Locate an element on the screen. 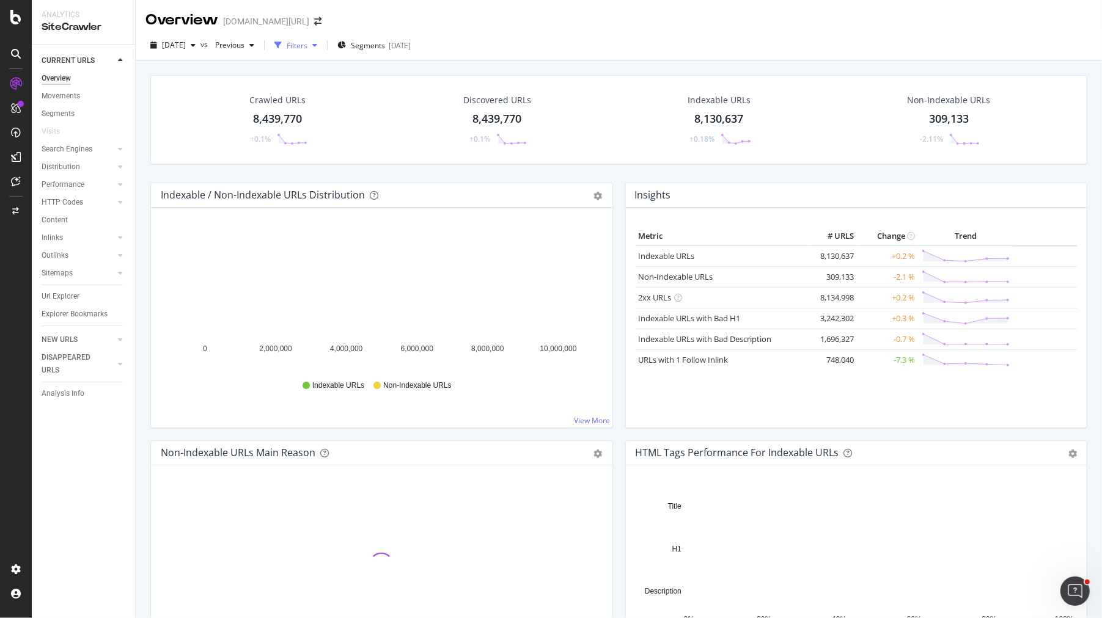  td: 748,040 is located at coordinates (833, 360).